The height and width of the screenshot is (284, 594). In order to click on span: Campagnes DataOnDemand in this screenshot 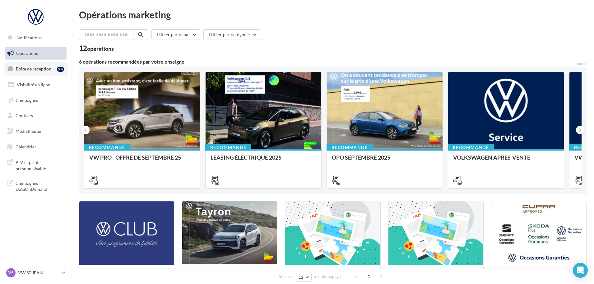, I will do `click(40, 185)`.